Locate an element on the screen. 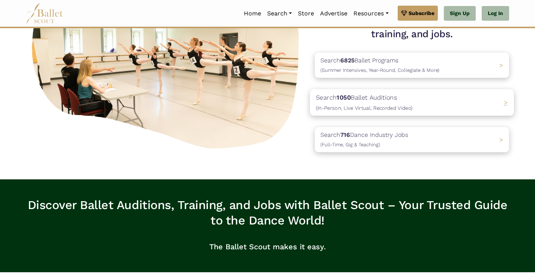 Image resolution: width=535 pixels, height=279 pixels. a: Home is located at coordinates (253, 14).